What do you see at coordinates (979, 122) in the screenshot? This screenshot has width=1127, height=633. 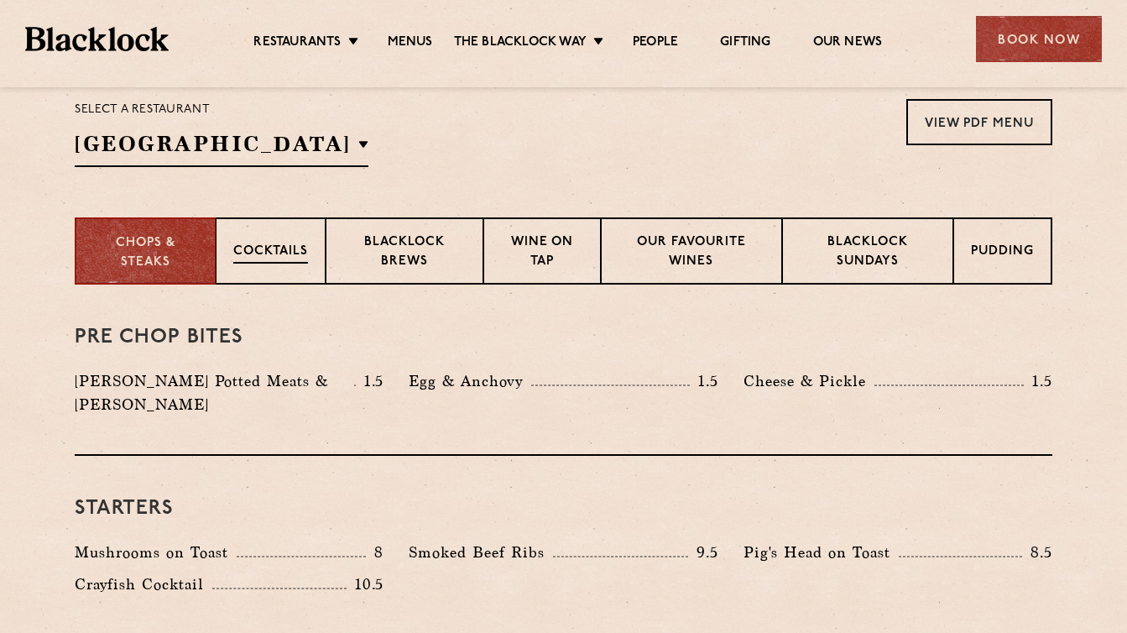 I see `a: View PDF Menu` at bounding box center [979, 122].